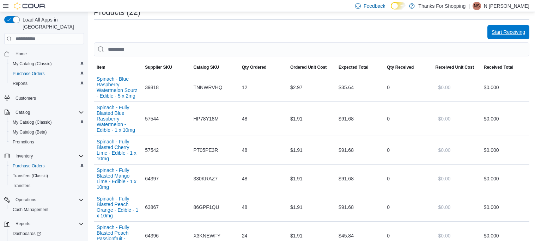 The image size is (535, 241). I want to click on a: My Catalog (Classic), so click(32, 64).